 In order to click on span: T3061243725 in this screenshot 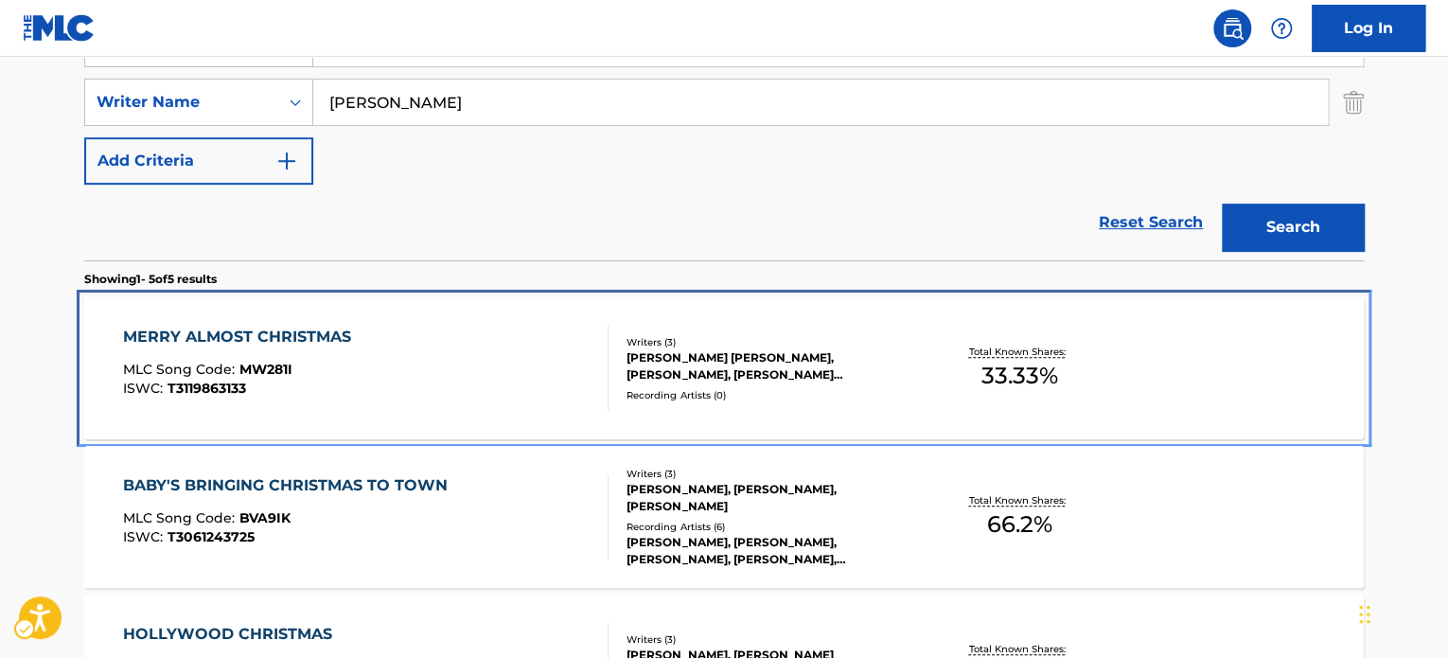, I will do `click(211, 537)`.